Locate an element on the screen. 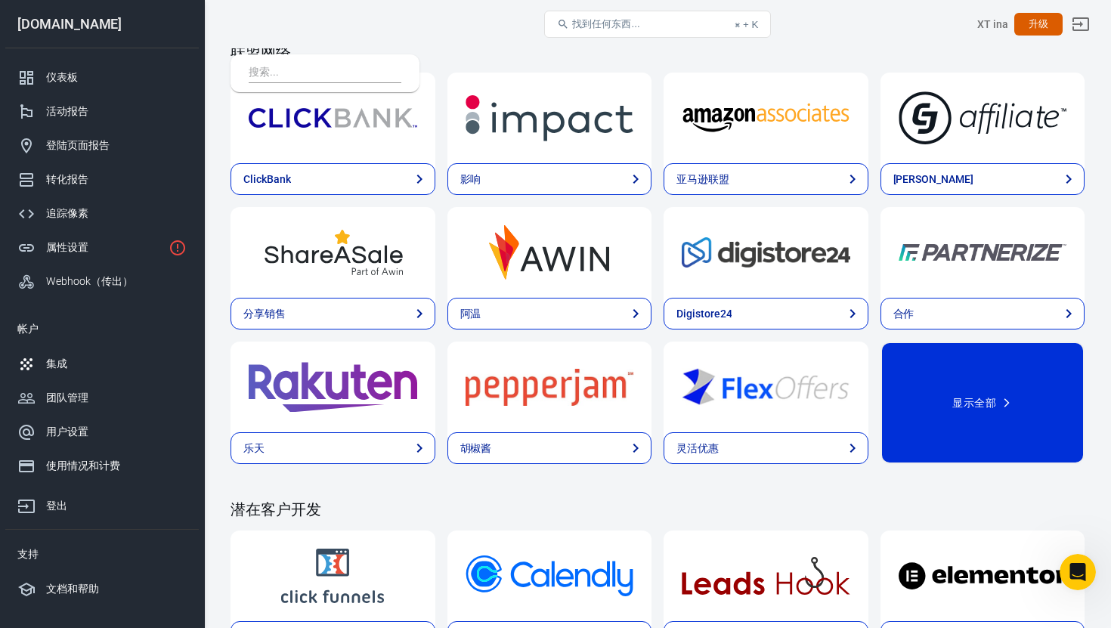  a: 转化报告 is located at coordinates (102, 179).